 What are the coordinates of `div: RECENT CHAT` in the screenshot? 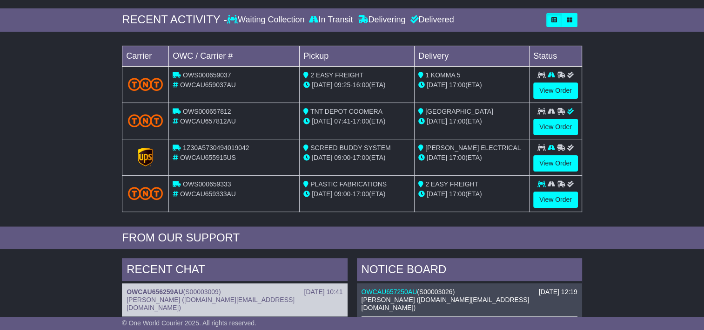 It's located at (235, 270).